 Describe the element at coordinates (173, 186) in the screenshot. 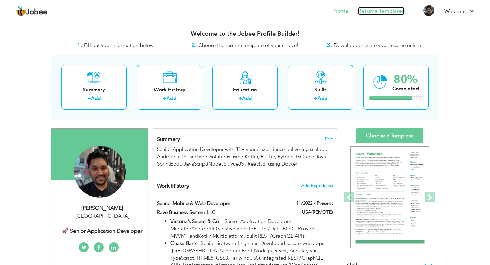

I see `span: Work History` at that location.